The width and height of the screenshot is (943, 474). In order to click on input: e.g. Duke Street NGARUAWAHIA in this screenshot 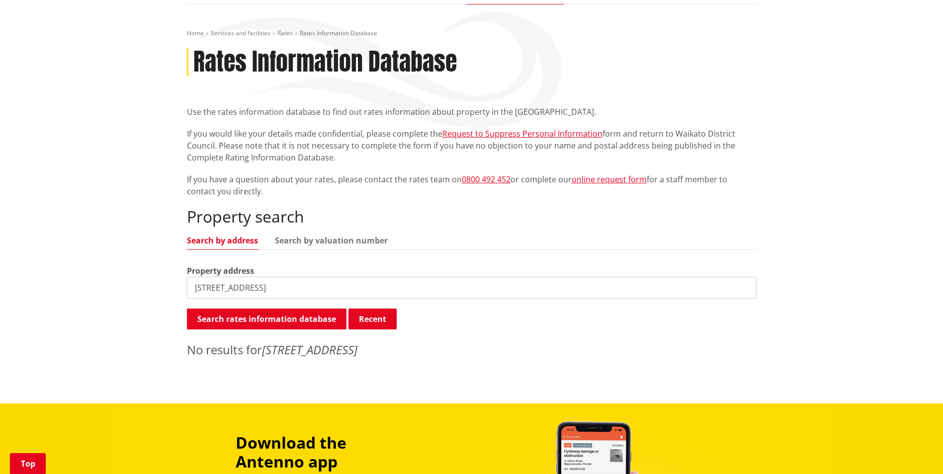, I will do `click(472, 288)`.